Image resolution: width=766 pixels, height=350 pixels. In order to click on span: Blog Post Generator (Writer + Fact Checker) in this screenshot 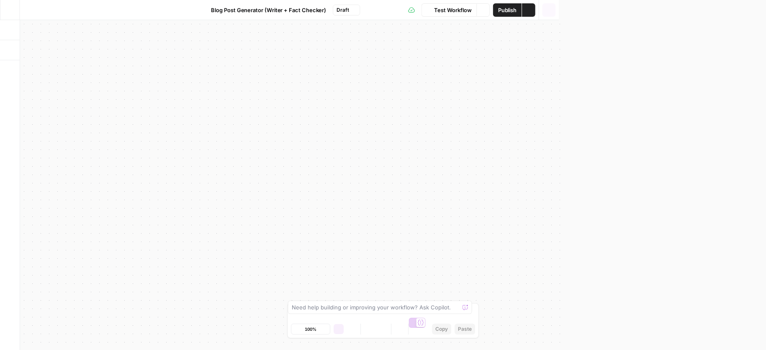, I will do `click(268, 10)`.